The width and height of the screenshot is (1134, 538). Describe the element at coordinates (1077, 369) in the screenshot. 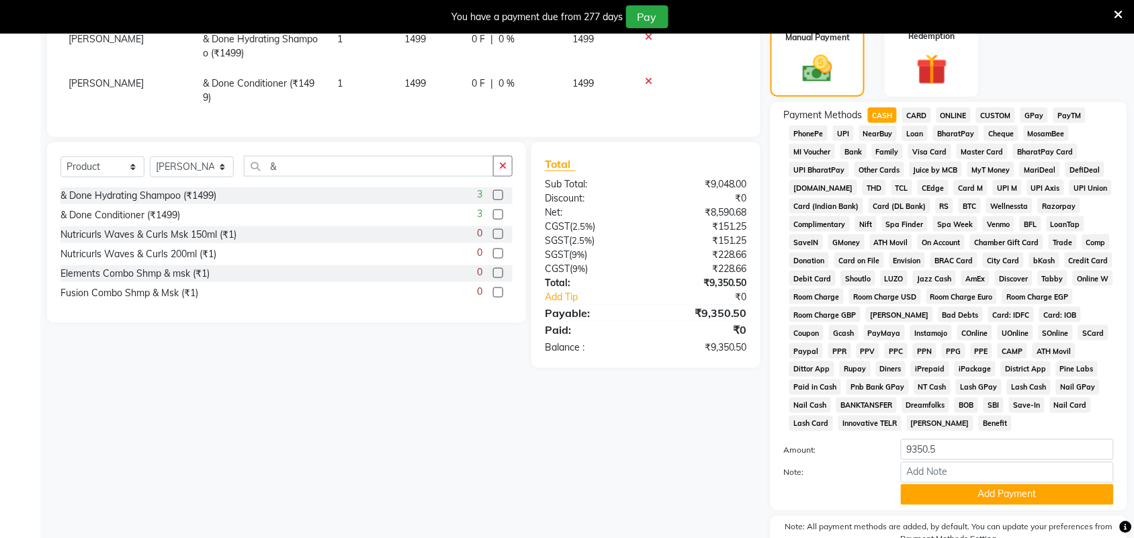

I see `span: Pine Labs` at that location.